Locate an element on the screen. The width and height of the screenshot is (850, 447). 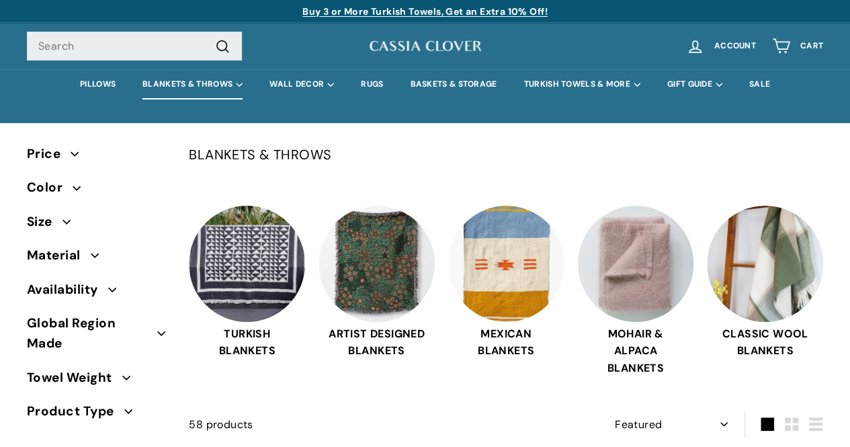
a: CLASSIC WOOL BLANKETS is located at coordinates (765, 291).